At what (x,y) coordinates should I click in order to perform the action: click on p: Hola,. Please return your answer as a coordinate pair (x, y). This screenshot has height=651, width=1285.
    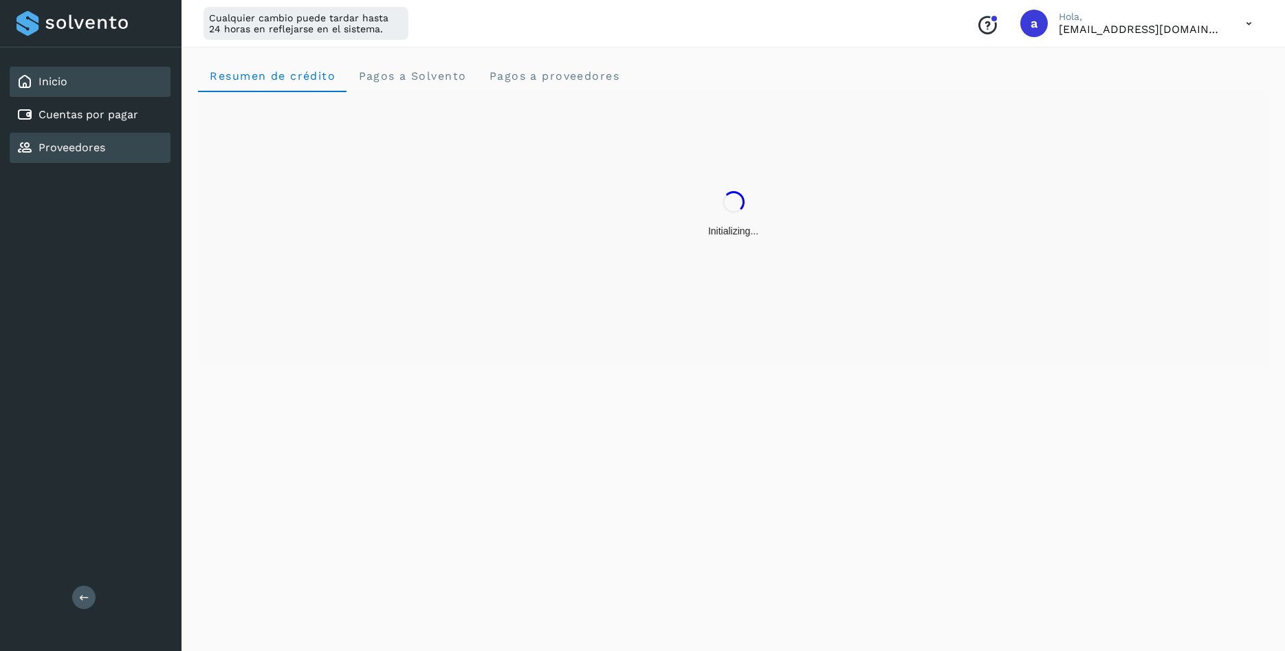
    Looking at the image, I should click on (1141, 17).